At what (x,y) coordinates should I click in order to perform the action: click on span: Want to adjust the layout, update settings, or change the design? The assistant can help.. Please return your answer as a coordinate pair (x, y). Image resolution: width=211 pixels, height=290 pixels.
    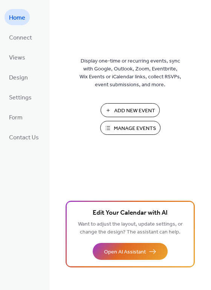
    Looking at the image, I should click on (130, 228).